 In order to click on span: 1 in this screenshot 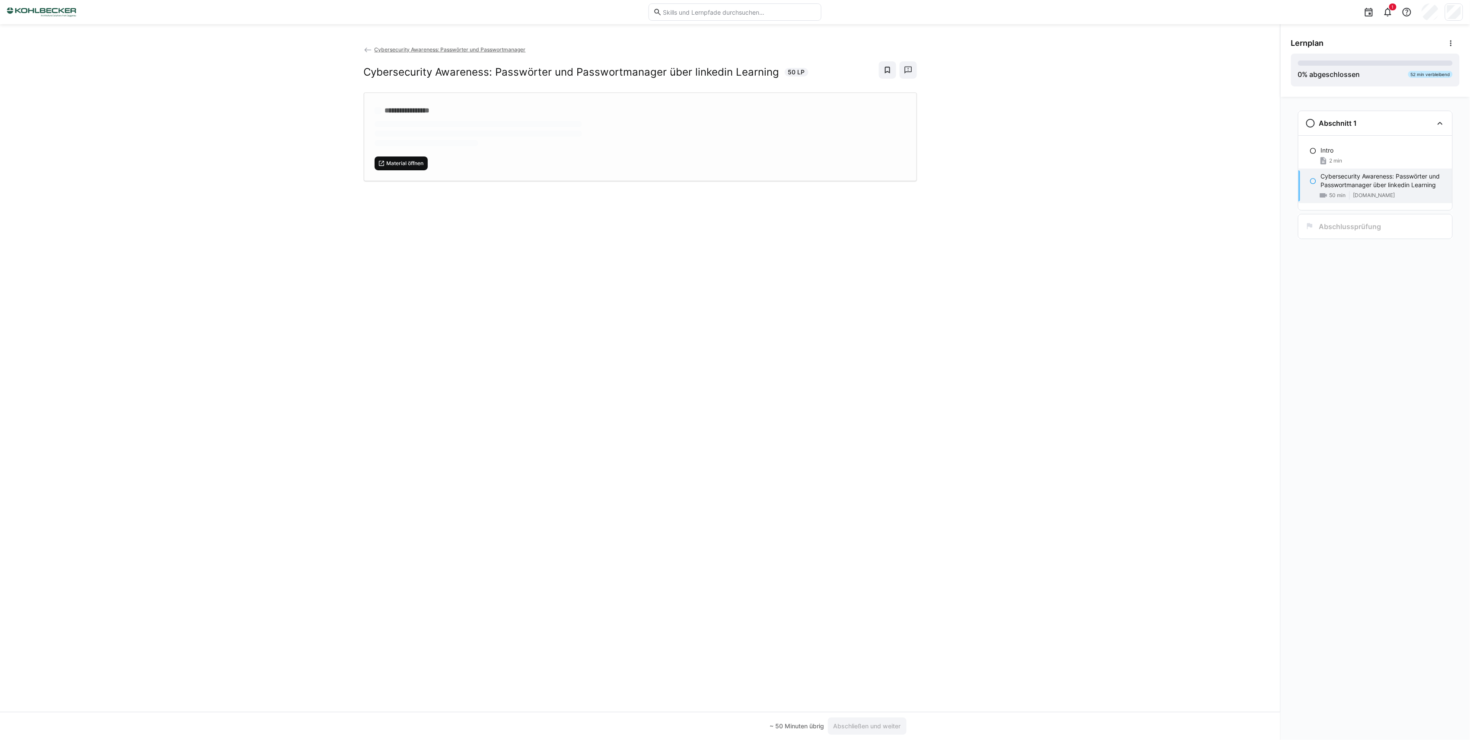, I will do `click(1393, 7)`.